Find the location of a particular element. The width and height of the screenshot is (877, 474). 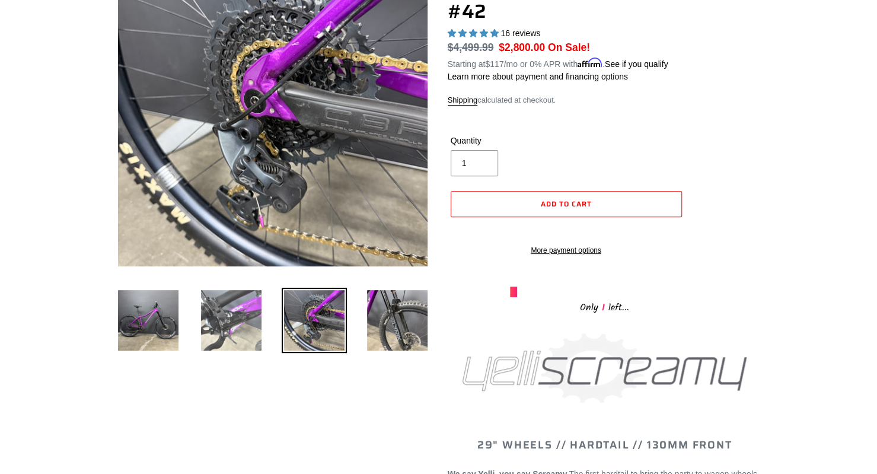

p: Starting at /mo or 0% APR with . is located at coordinates (558, 63).